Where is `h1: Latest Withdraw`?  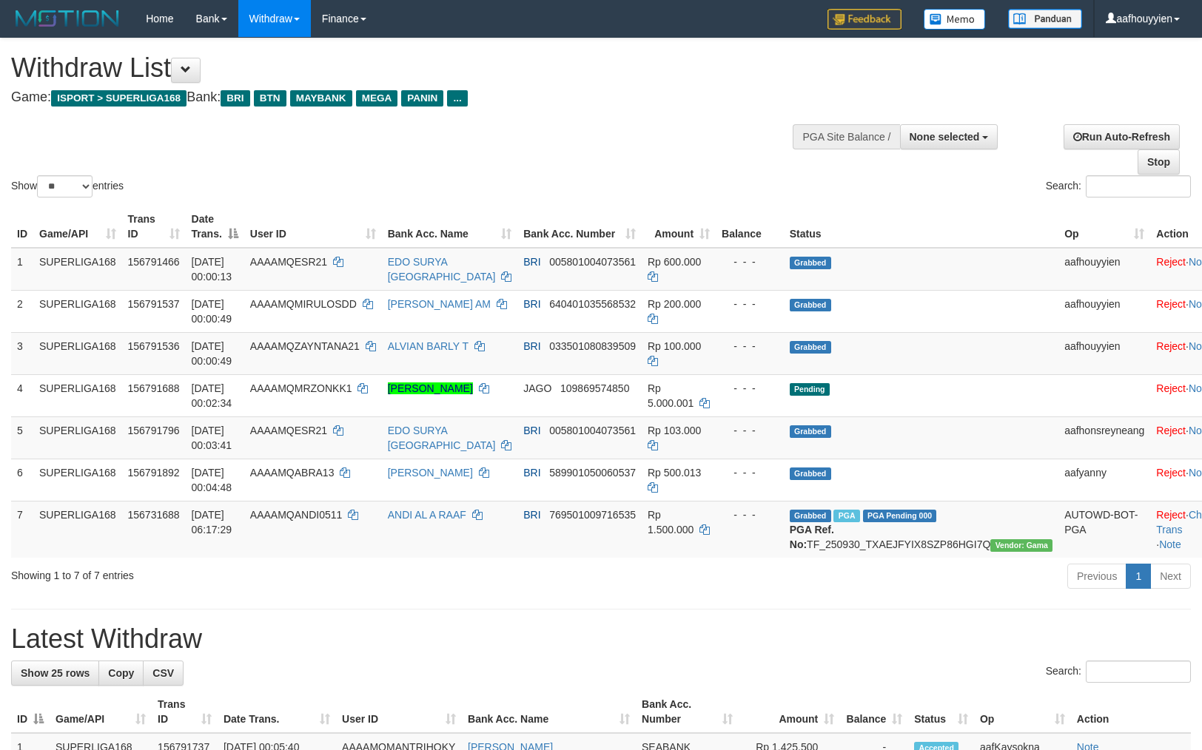 h1: Latest Withdraw is located at coordinates (601, 639).